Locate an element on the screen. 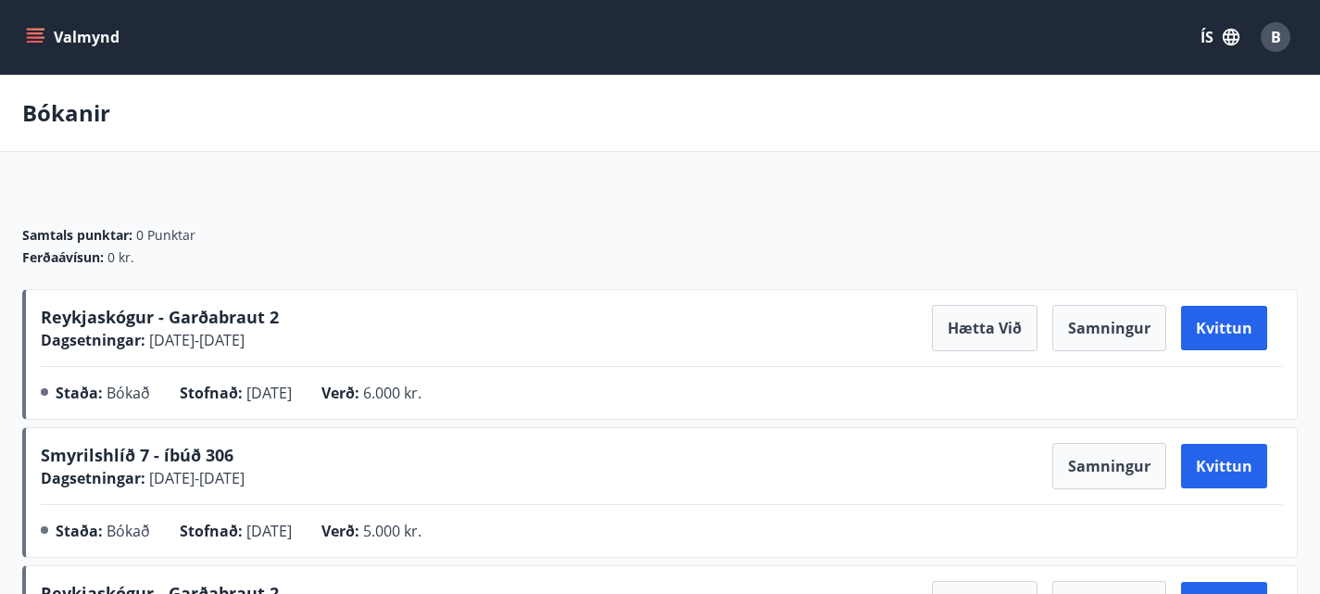 The height and width of the screenshot is (594, 1320). p: Bókanir is located at coordinates (66, 113).